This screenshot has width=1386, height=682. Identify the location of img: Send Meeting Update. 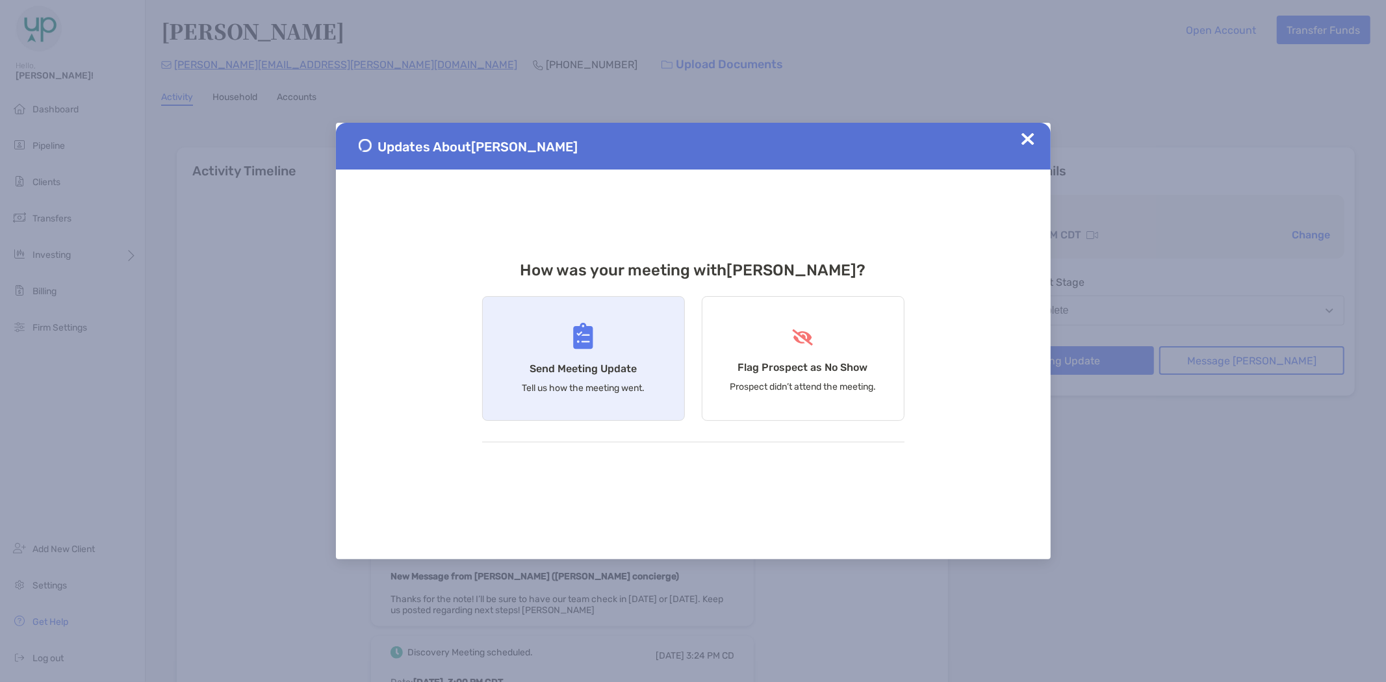
(583, 336).